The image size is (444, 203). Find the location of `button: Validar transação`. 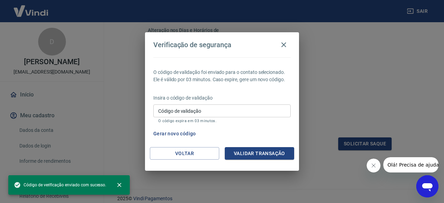

button: Validar transação is located at coordinates (260, 153).